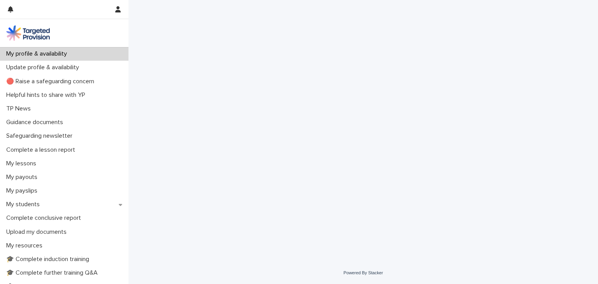 This screenshot has height=284, width=598. Describe the element at coordinates (41, 136) in the screenshot. I see `p: Safeguarding newsletter` at that location.